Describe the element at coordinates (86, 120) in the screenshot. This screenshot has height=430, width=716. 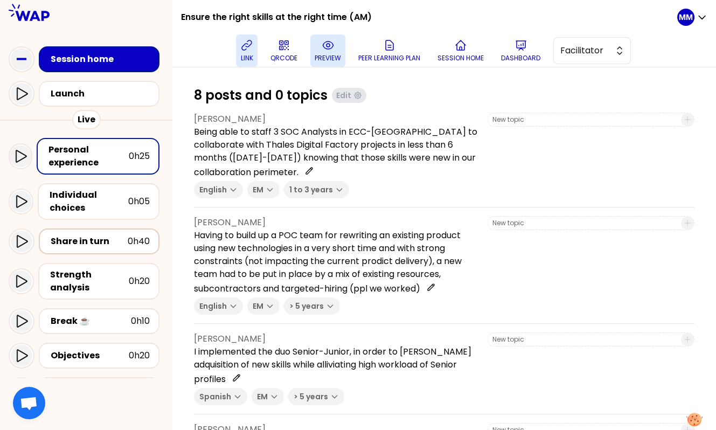
I see `div: Live` at that location.